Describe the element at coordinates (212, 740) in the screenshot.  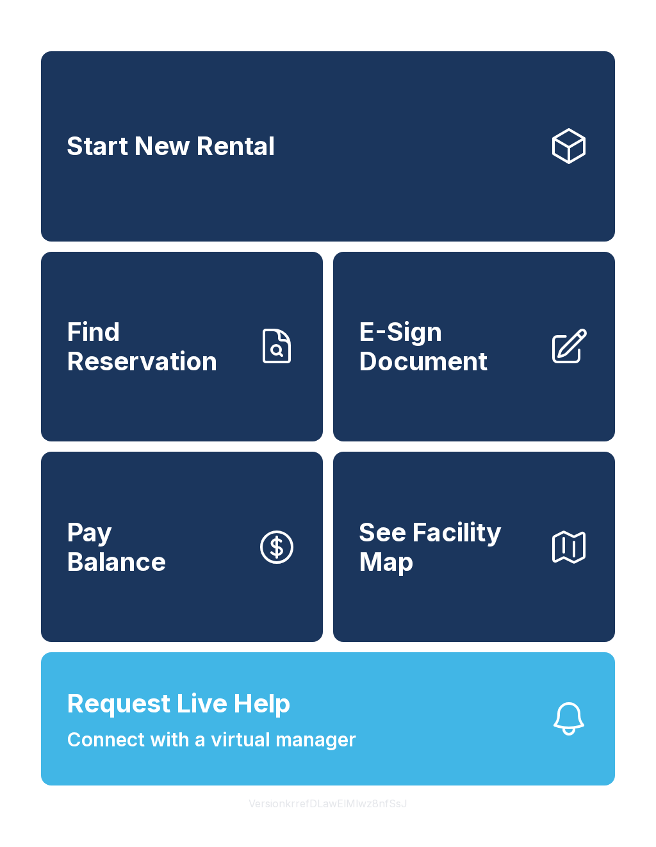
I see `span: Connect with a virtual manager` at that location.